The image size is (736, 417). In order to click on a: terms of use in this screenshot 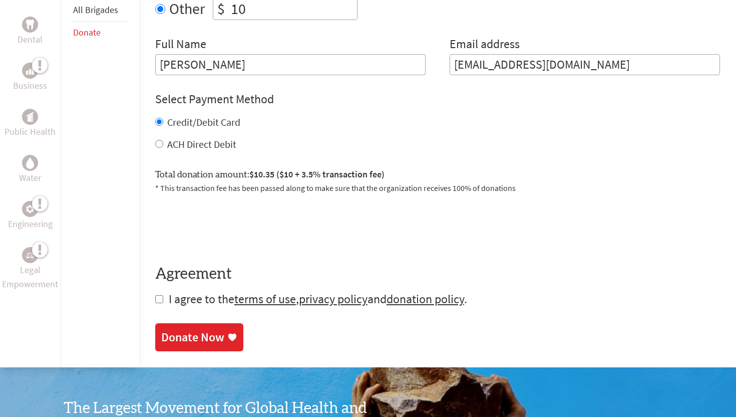, I will do `click(265, 299)`.